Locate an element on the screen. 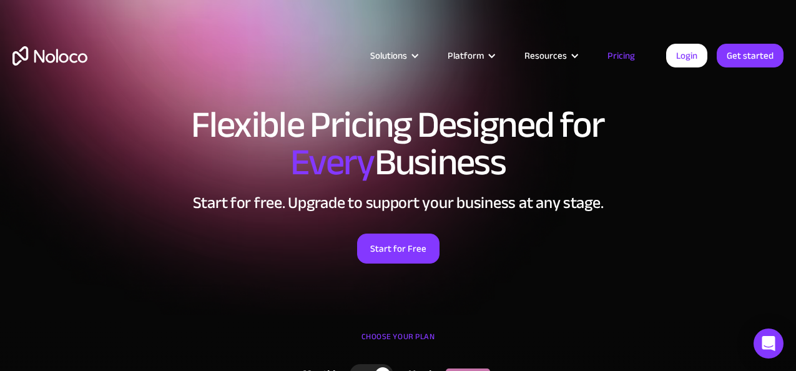  a: Login is located at coordinates (687, 56).